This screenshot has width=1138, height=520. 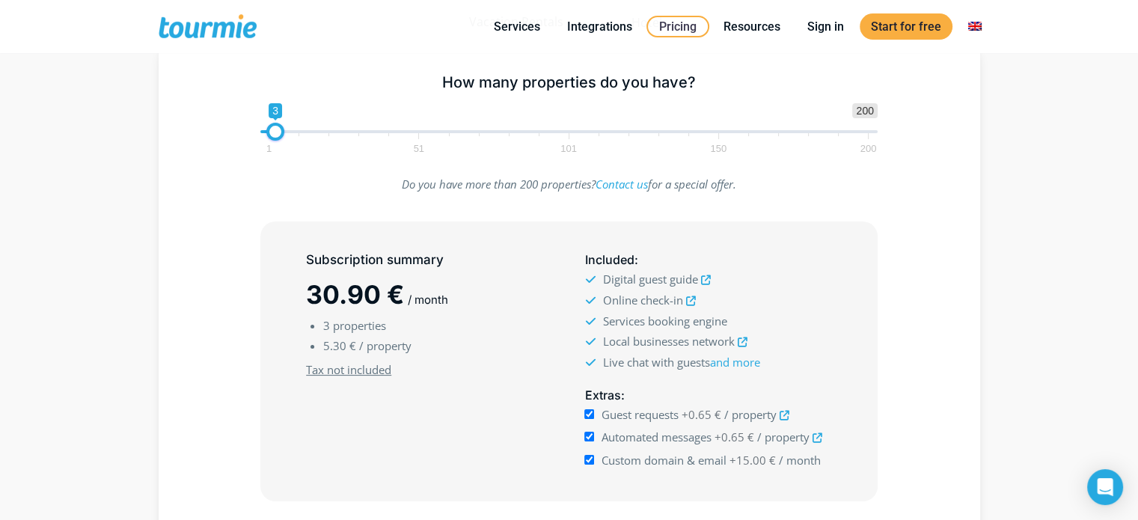 What do you see at coordinates (355, 294) in the screenshot?
I see `span: 30.90 €` at bounding box center [355, 294].